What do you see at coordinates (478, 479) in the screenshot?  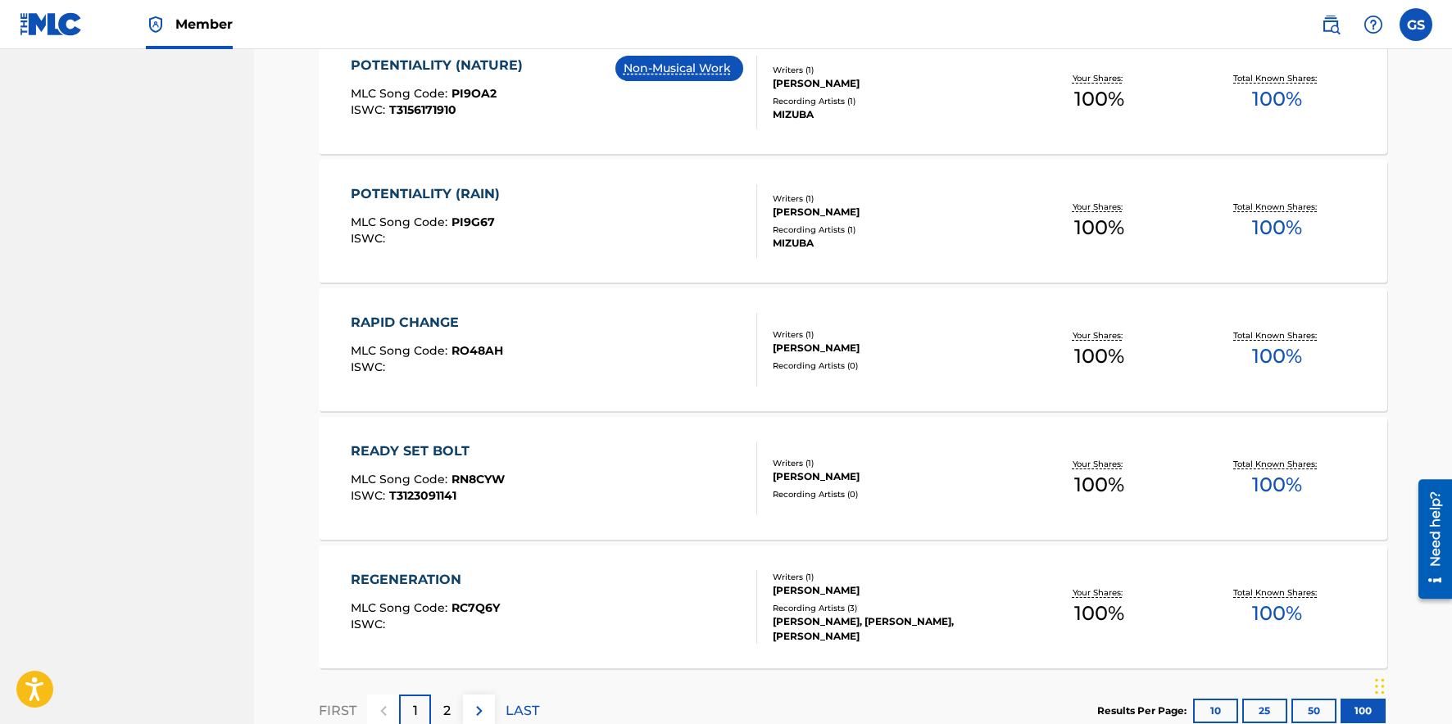 I see `span: RN8CYW` at bounding box center [478, 479].